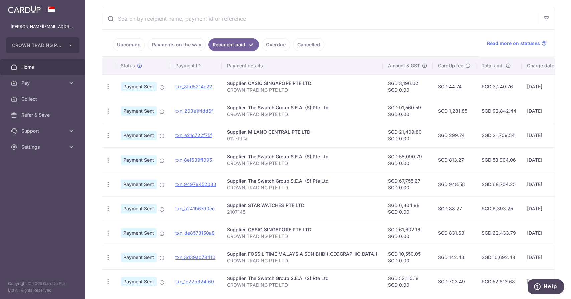 This screenshot has width=571, height=299. Describe the element at coordinates (43, 45) in the screenshot. I see `button: CROWN TRADING PTE LTD` at that location.